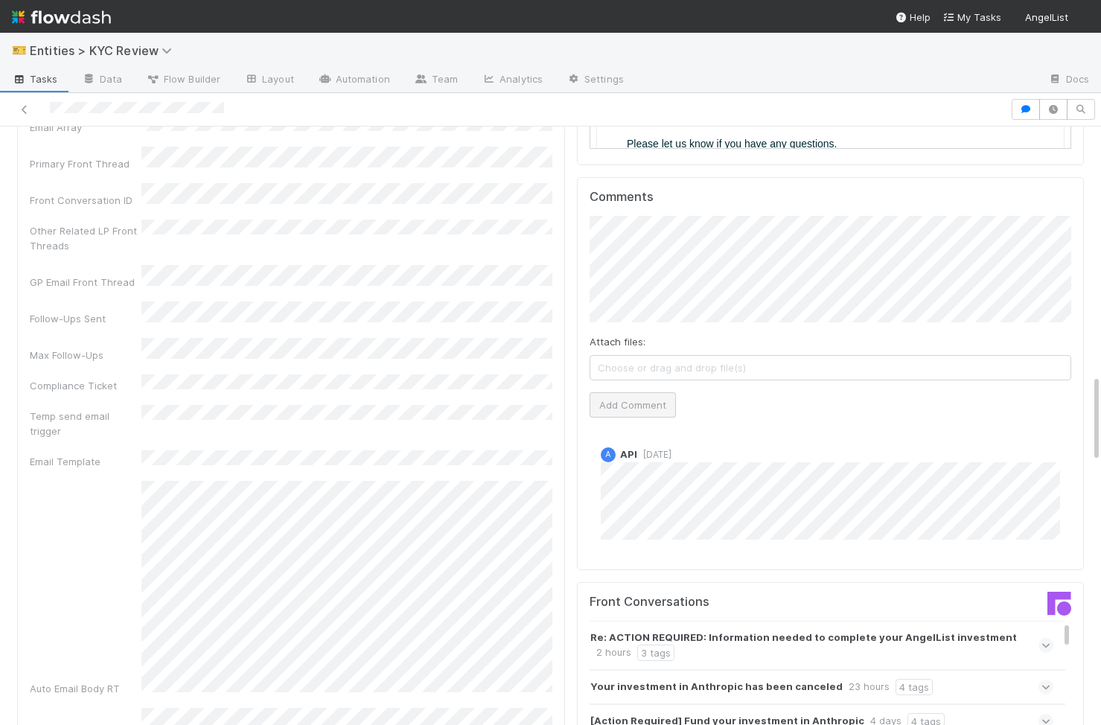  What do you see at coordinates (608, 455) in the screenshot?
I see `div: API` at bounding box center [608, 455].